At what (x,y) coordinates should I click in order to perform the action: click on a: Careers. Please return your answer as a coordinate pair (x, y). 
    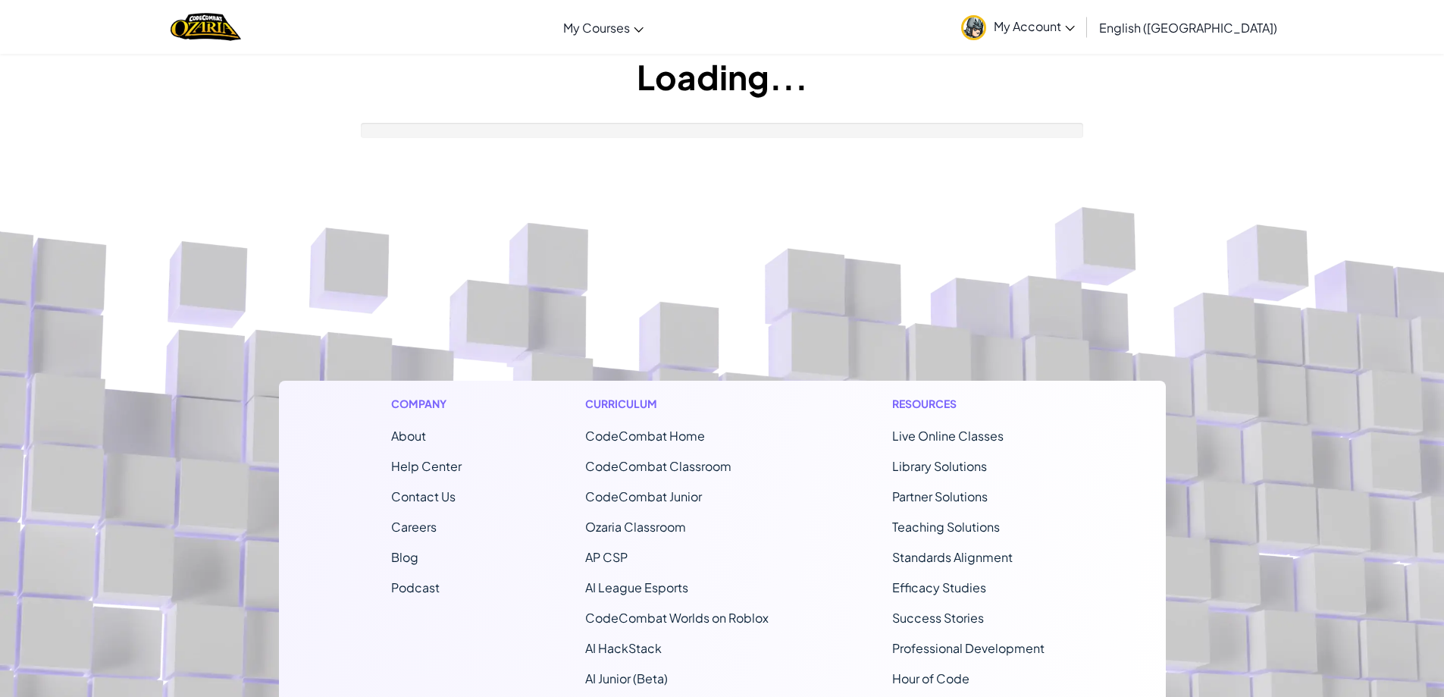
    Looking at the image, I should click on (414, 526).